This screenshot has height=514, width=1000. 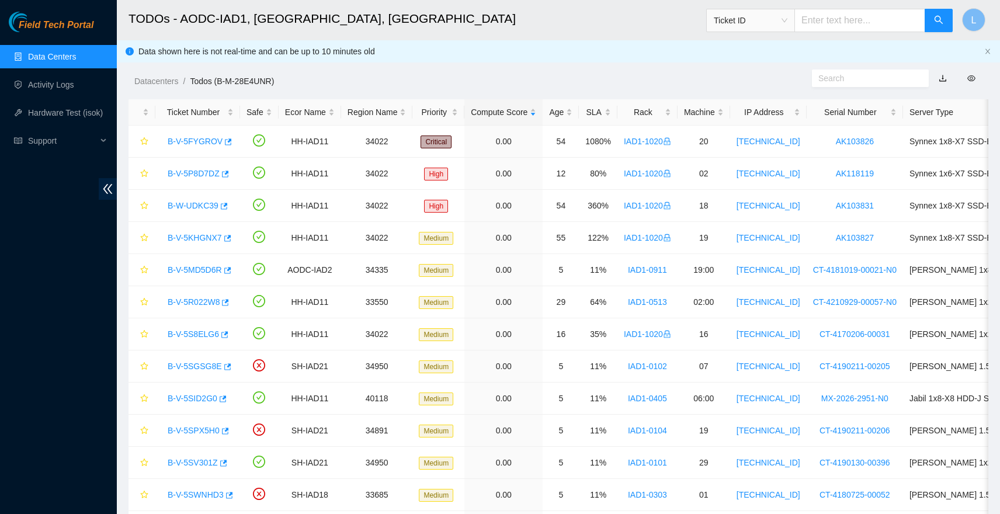 What do you see at coordinates (647, 270) in the screenshot?
I see `a: IAD1-0911` at bounding box center [647, 270].